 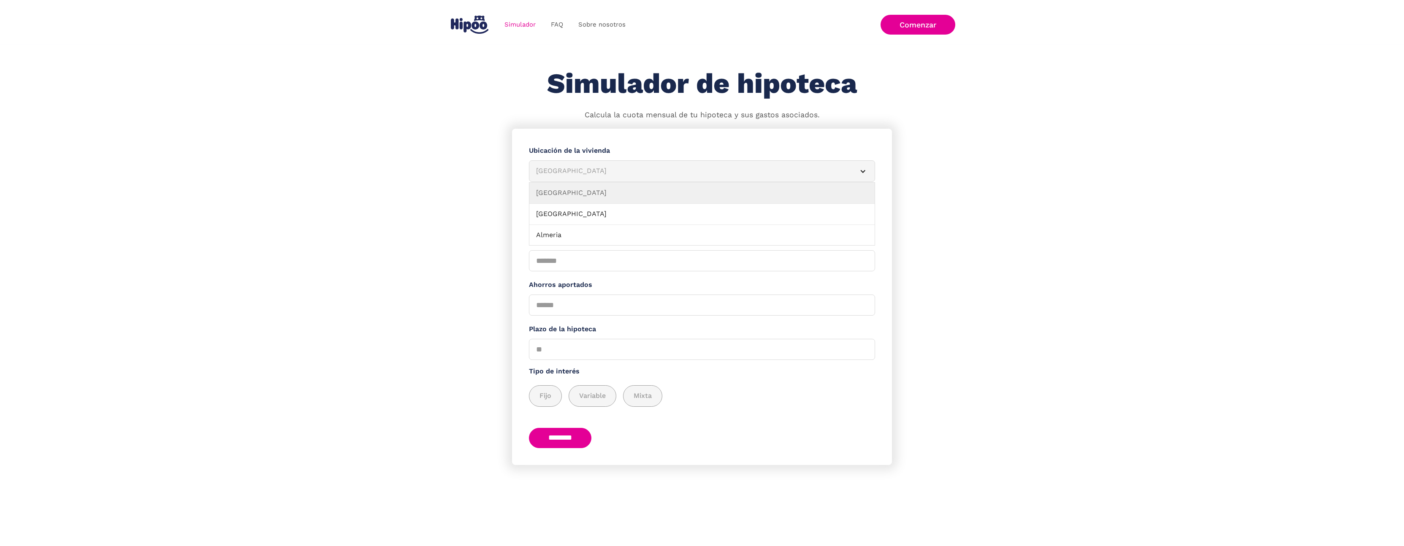 I want to click on span: Fijo, so click(x=545, y=396).